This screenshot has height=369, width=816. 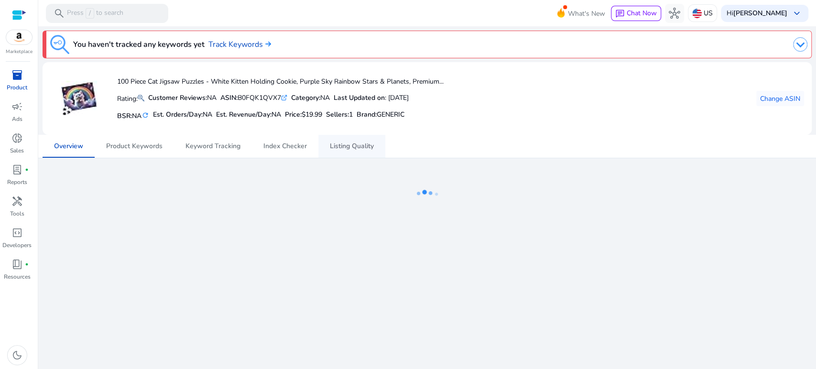 What do you see at coordinates (796, 13) in the screenshot?
I see `span: keyboard_arrow_down` at bounding box center [796, 13].